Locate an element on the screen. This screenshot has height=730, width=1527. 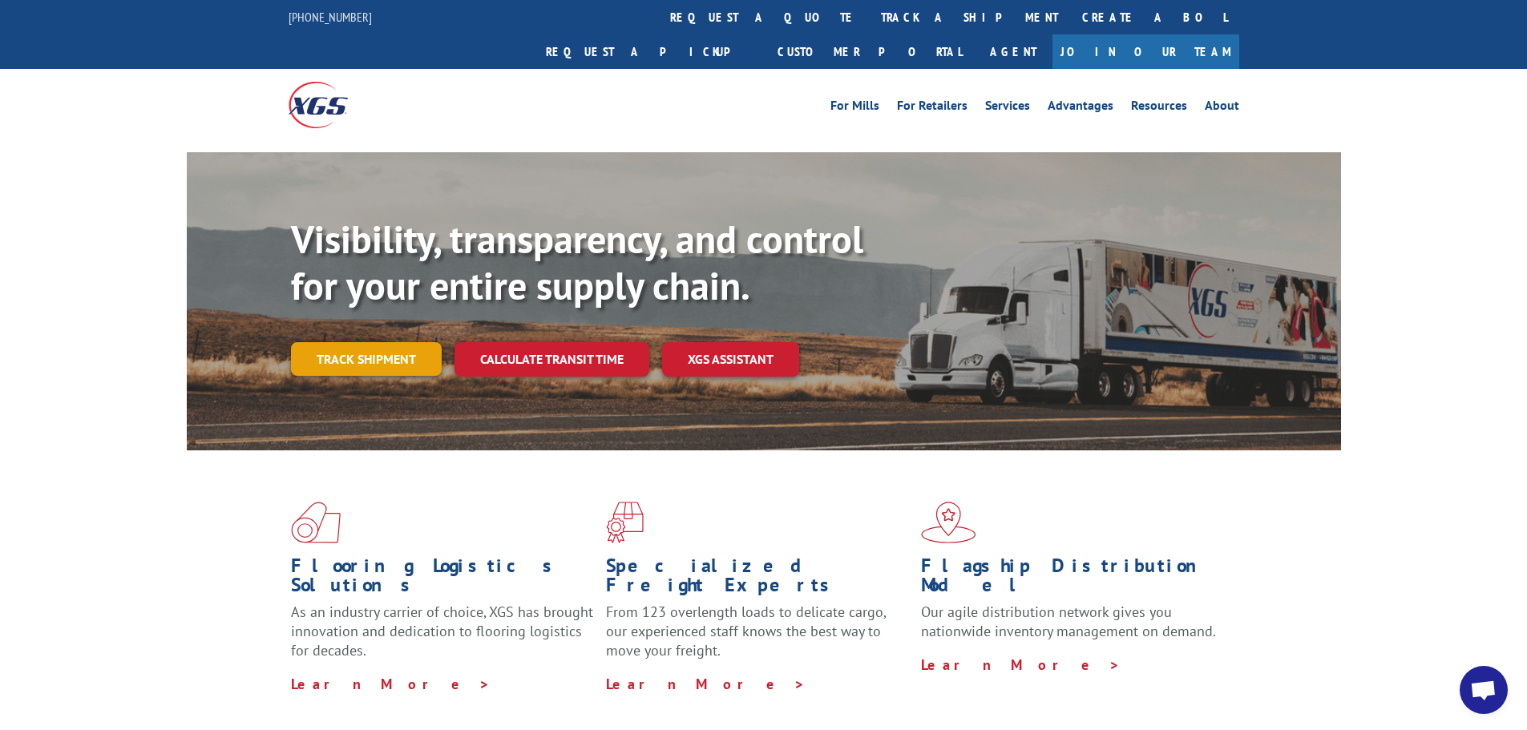
a: Track shipment is located at coordinates (366, 359).